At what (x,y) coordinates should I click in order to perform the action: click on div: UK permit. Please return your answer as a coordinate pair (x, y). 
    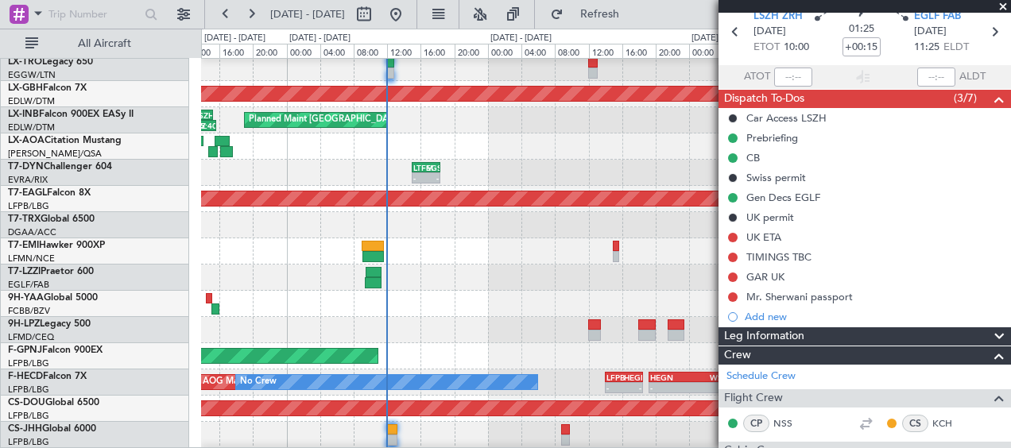
    Looking at the image, I should click on (771, 217).